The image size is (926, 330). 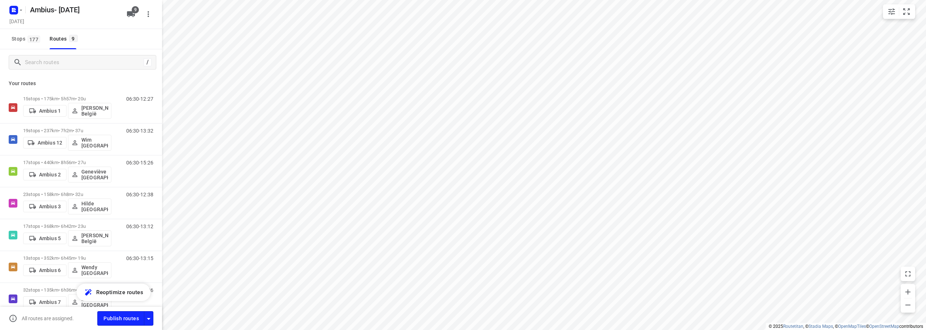 I want to click on p: 13 stops • 352km • 6h45m • 19u, so click(x=67, y=258).